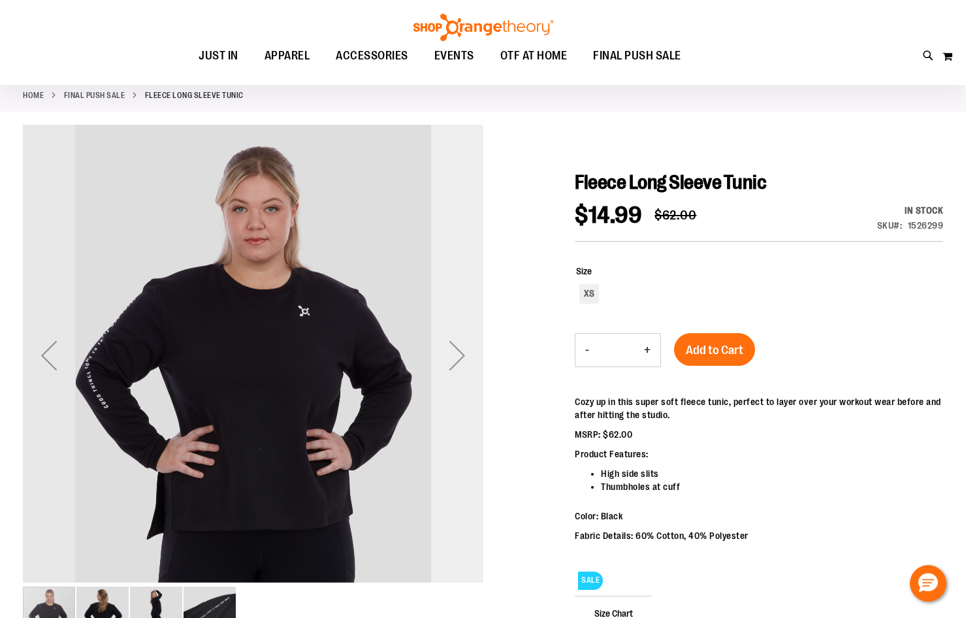 The image size is (966, 618). What do you see at coordinates (714, 349) in the screenshot?
I see `button: Add to Cart` at bounding box center [714, 349].